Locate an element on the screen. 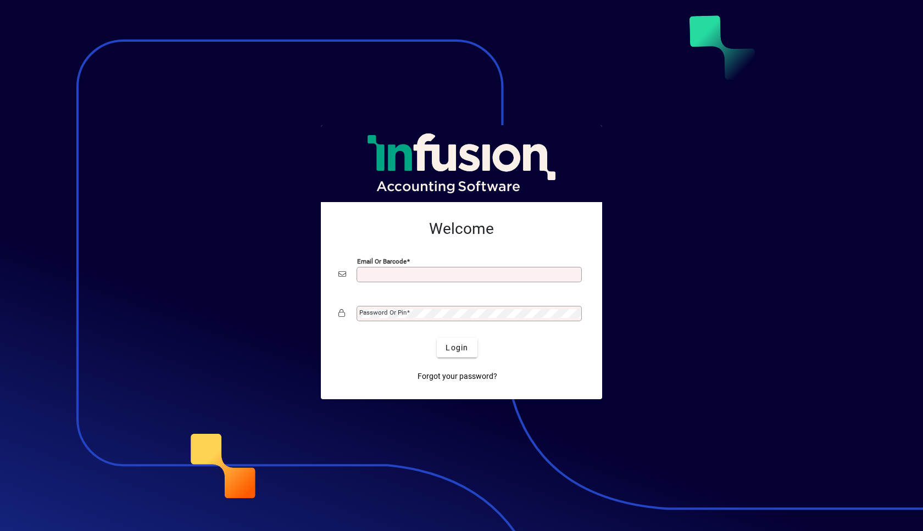 The height and width of the screenshot is (531, 923). button: Login is located at coordinates (457, 348).